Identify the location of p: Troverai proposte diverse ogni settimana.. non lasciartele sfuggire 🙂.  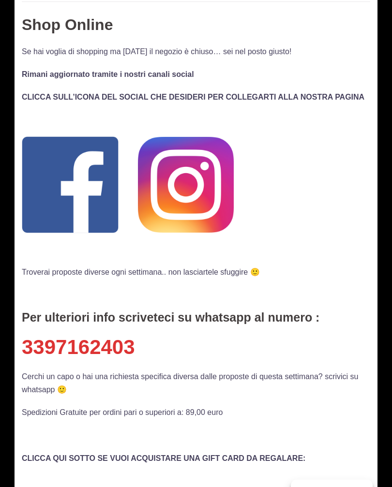
(196, 272).